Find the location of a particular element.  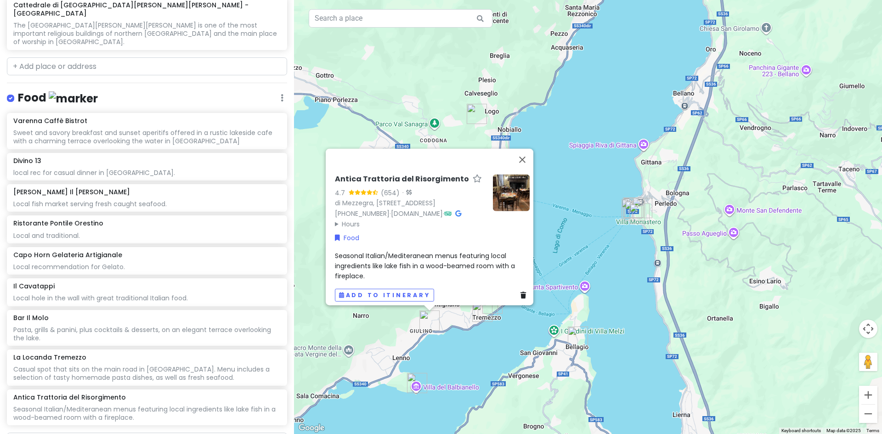

h4: Food is located at coordinates (58, 98).